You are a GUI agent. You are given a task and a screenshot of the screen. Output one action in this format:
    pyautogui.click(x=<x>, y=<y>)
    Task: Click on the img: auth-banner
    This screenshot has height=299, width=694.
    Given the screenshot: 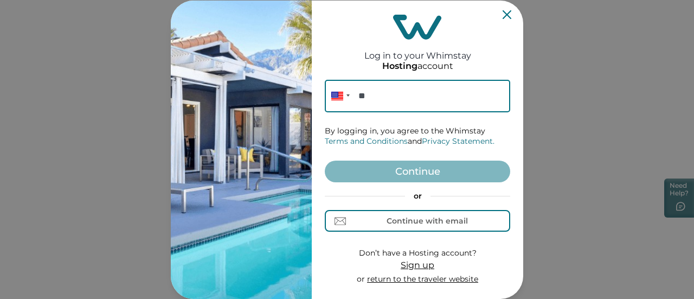 What is the action you would take?
    pyautogui.click(x=241, y=150)
    